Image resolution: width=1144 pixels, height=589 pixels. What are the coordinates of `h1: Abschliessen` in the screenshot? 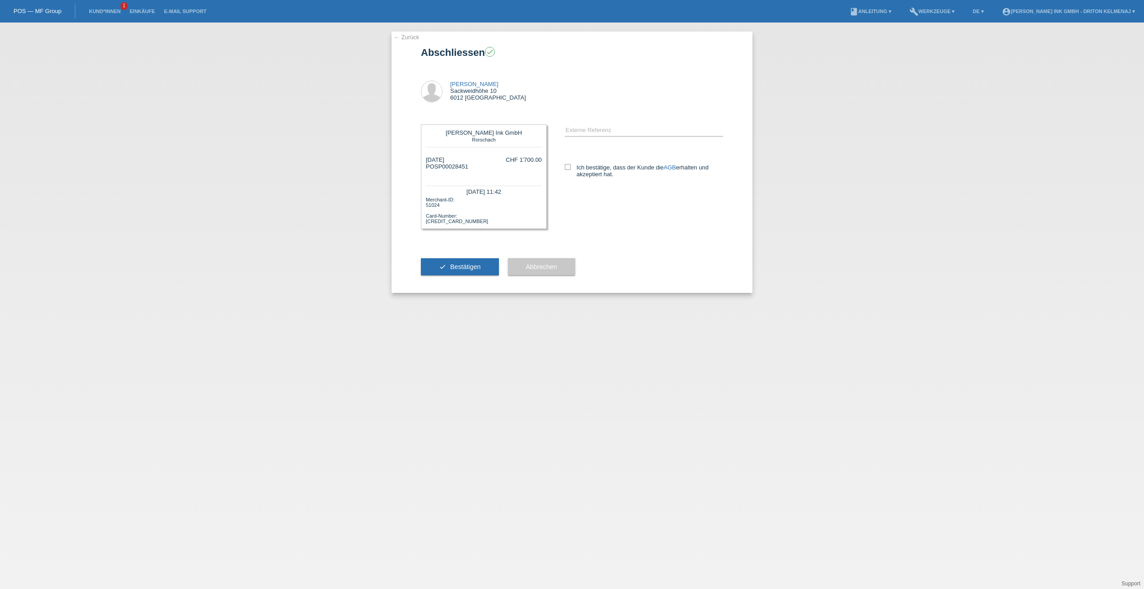 It's located at (572, 52).